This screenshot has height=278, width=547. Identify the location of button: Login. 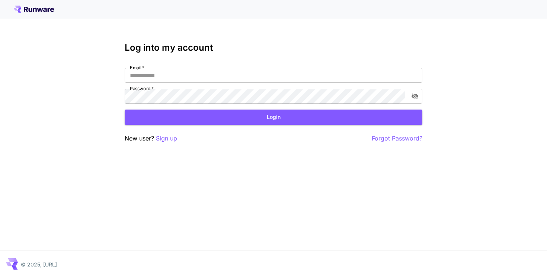
(273, 117).